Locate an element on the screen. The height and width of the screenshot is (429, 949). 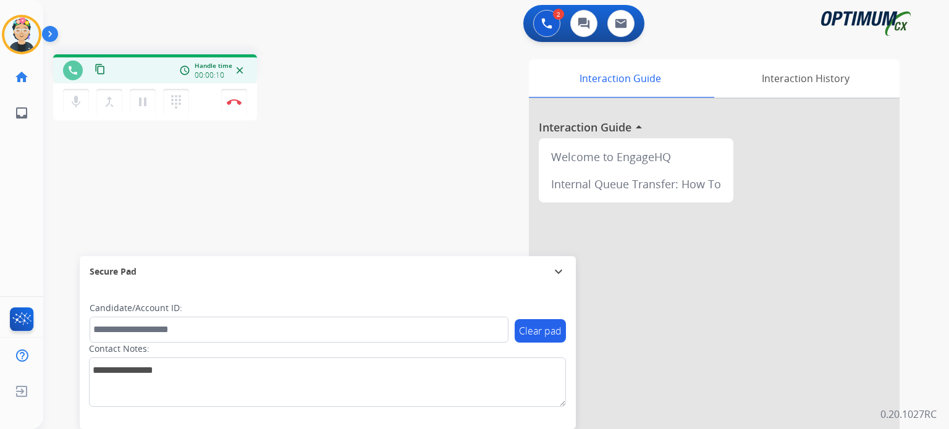
p: 0.20.1027RC is located at coordinates (908, 414).